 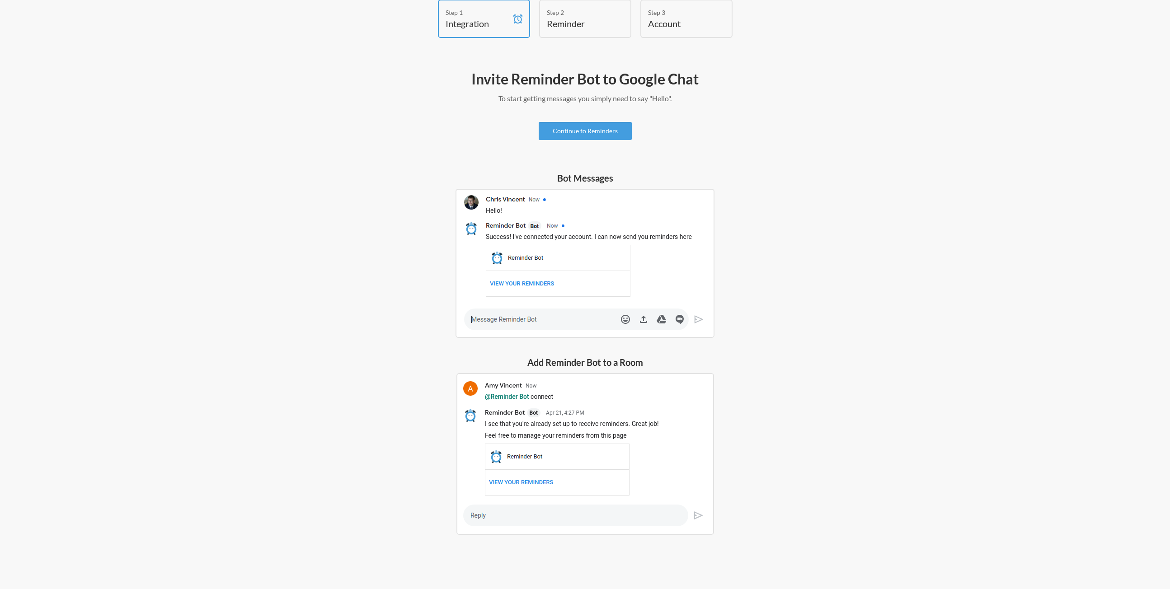 I want to click on div: Step 1, so click(x=477, y=12).